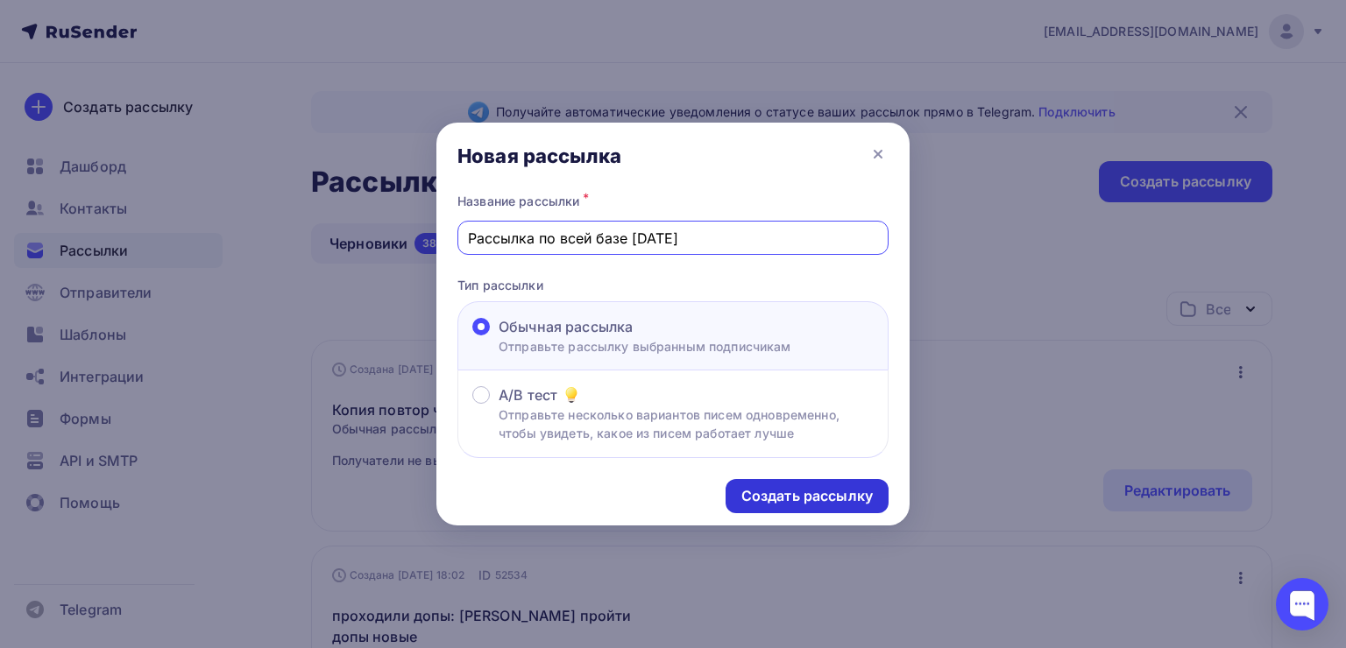  I want to click on p: Отправьте рассылку выбранным подписчикам, so click(645, 346).